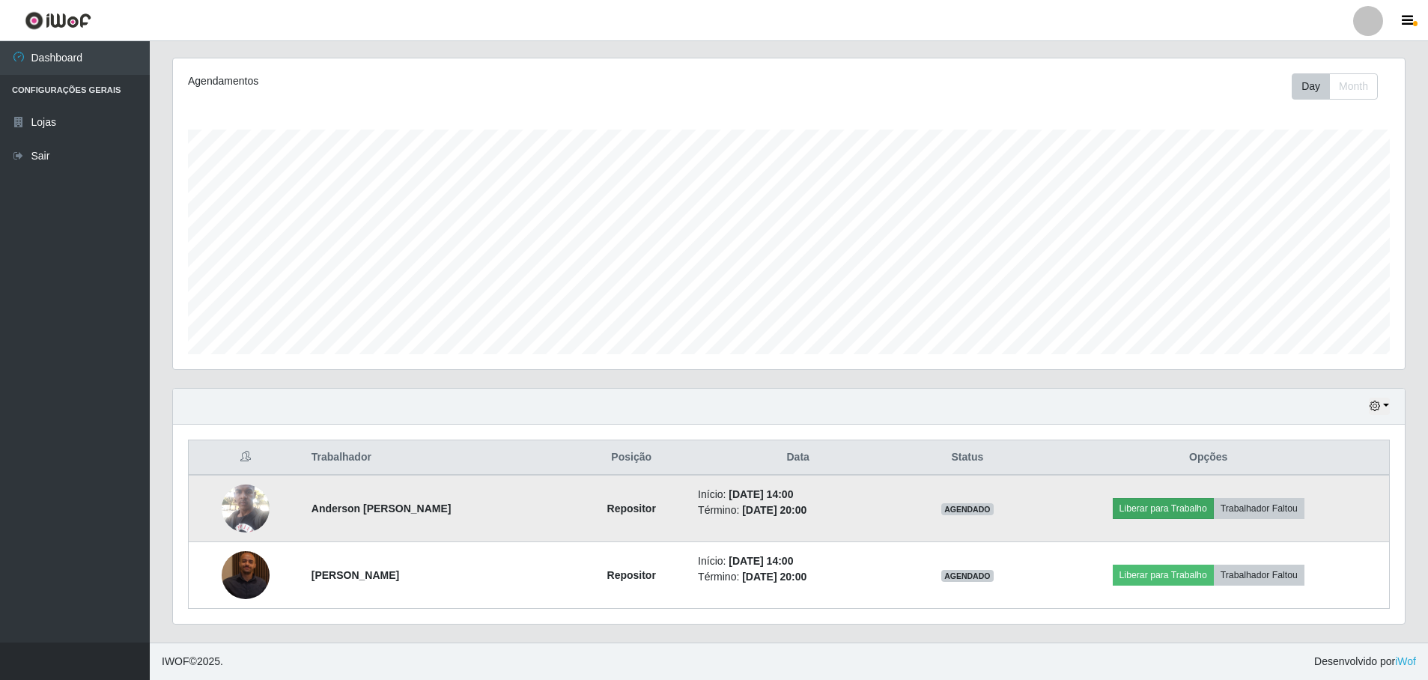 The height and width of the screenshot is (680, 1428). What do you see at coordinates (1310, 86) in the screenshot?
I see `button: Day` at bounding box center [1310, 86].